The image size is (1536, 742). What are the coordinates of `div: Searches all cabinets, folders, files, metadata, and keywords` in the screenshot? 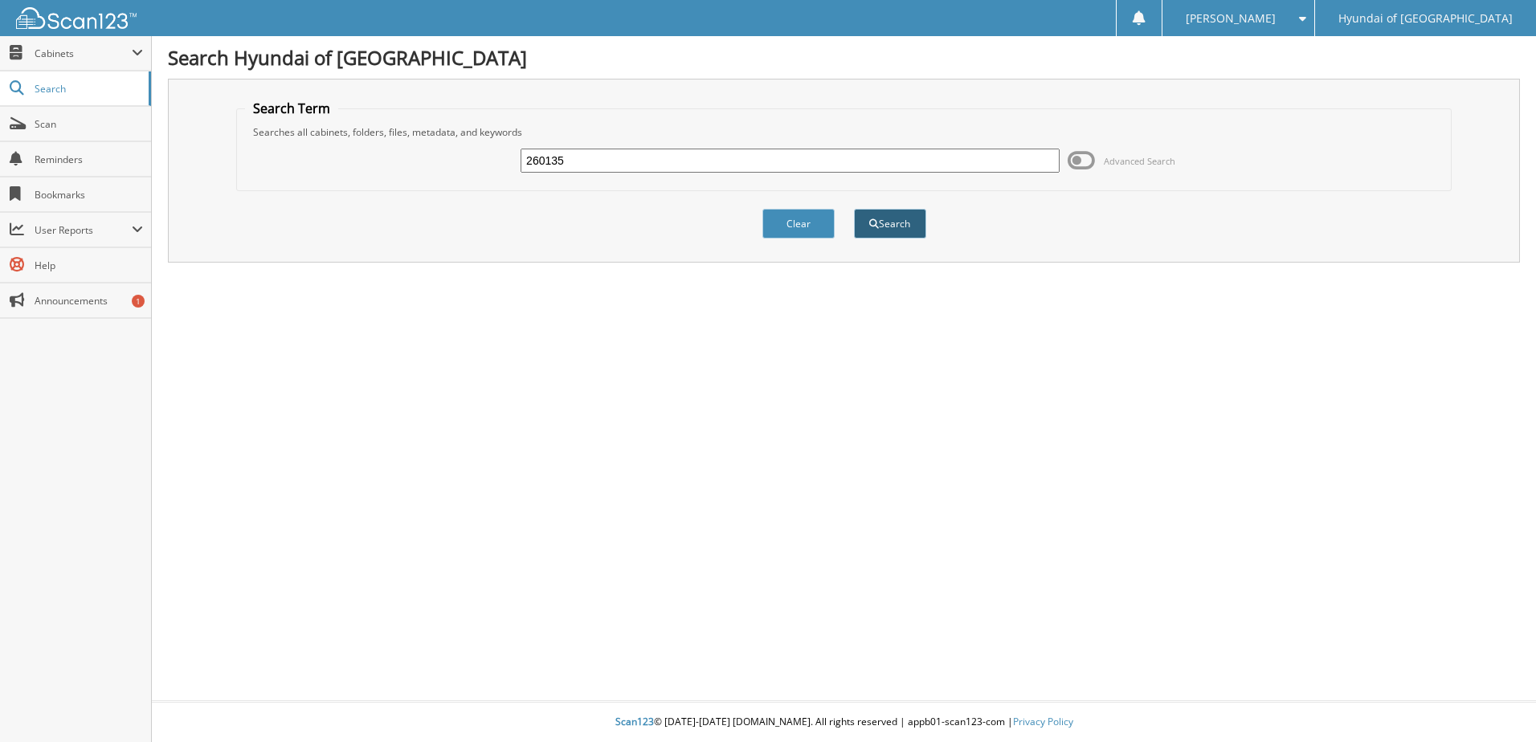 It's located at (844, 132).